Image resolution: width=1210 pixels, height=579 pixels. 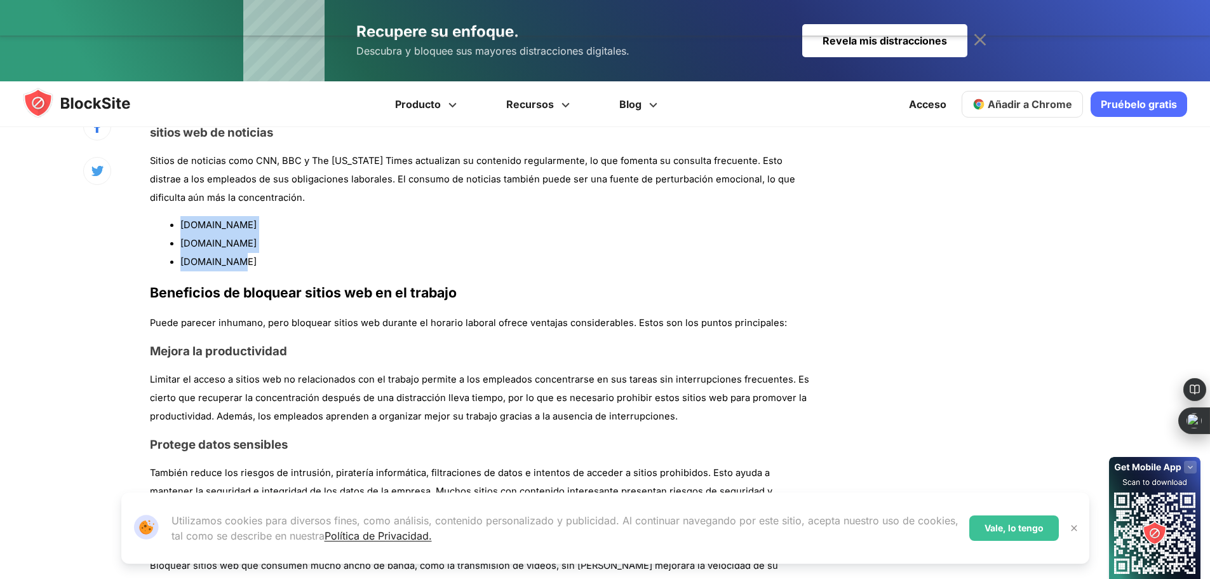 What do you see at coordinates (640, 104) in the screenshot?
I see `a: Blog` at bounding box center [640, 104].